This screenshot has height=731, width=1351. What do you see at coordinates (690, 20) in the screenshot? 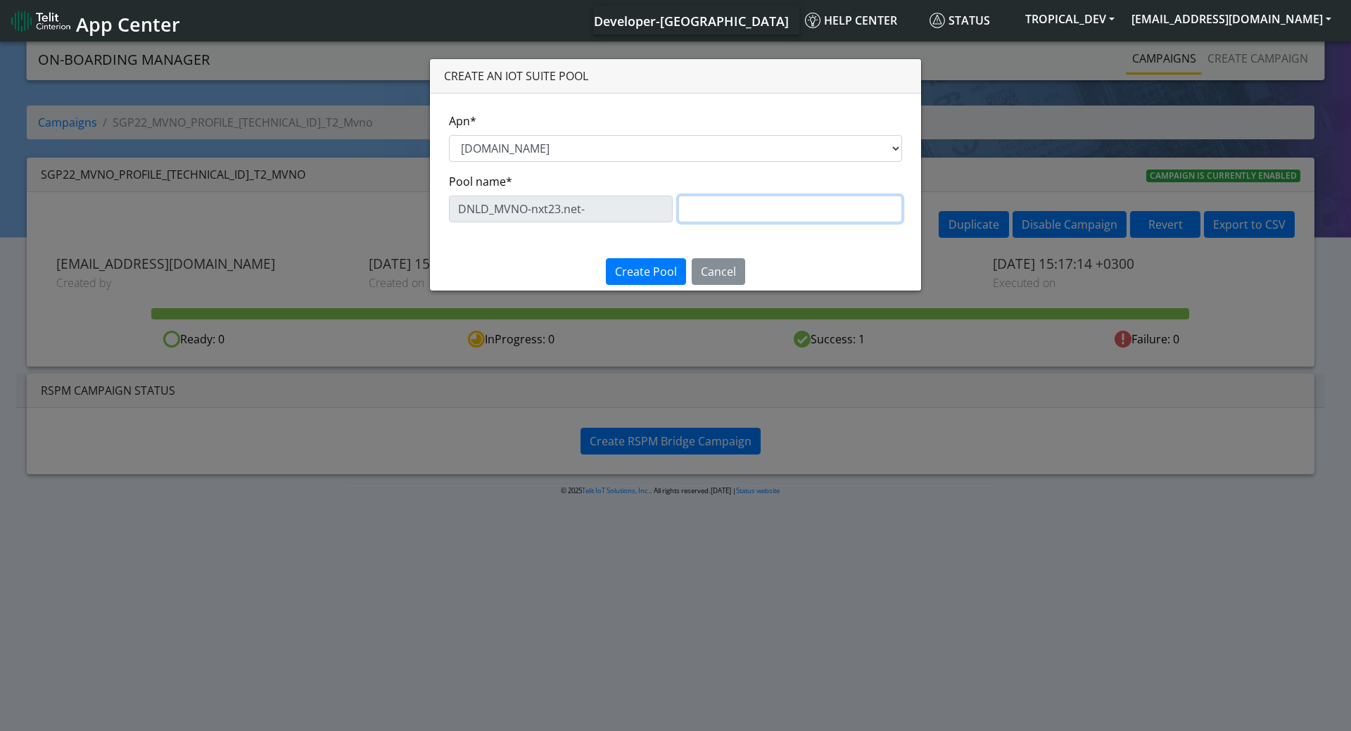
I see `a: Your current platform instance` at bounding box center [690, 20].